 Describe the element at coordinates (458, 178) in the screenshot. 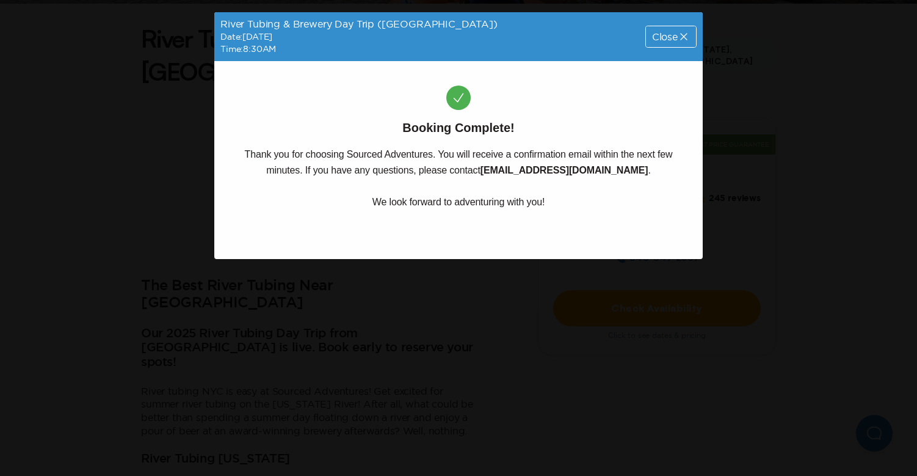

I see `p: Thank you for choosing Sourced Adventures. You will receive a confirmation email within the next ...` at that location.